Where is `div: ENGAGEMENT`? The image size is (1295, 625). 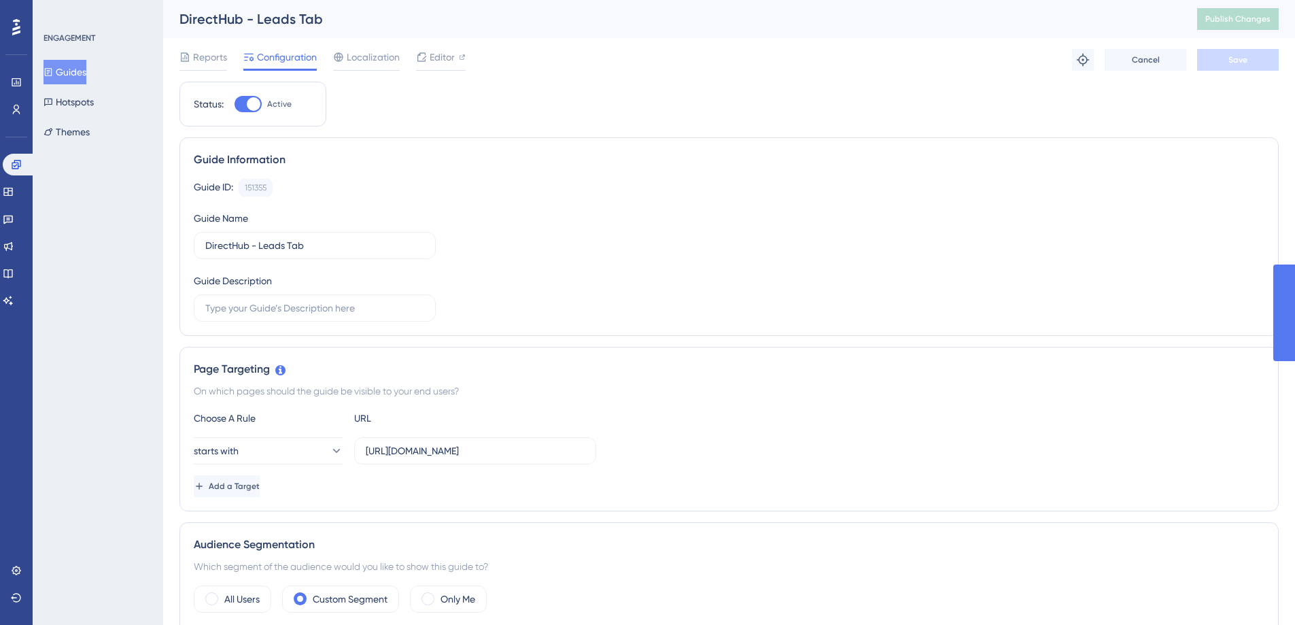
div: ENGAGEMENT is located at coordinates (69, 38).